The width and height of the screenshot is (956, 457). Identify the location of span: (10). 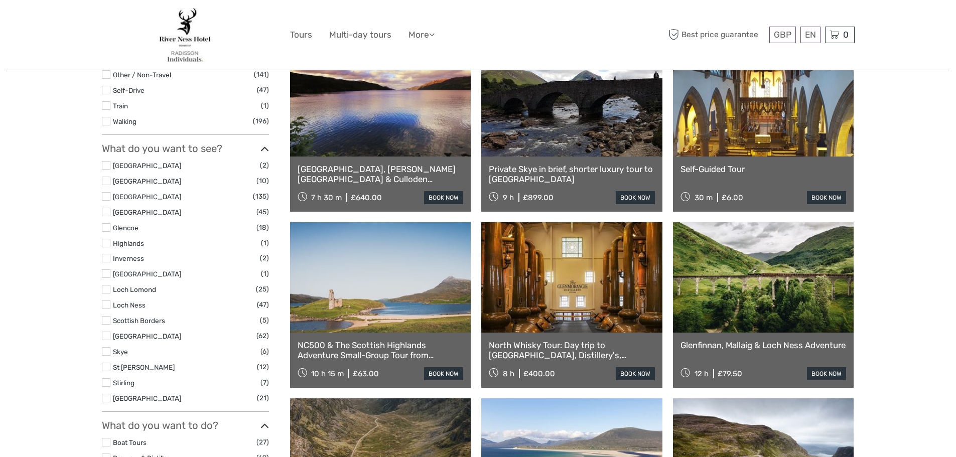
(262, 181).